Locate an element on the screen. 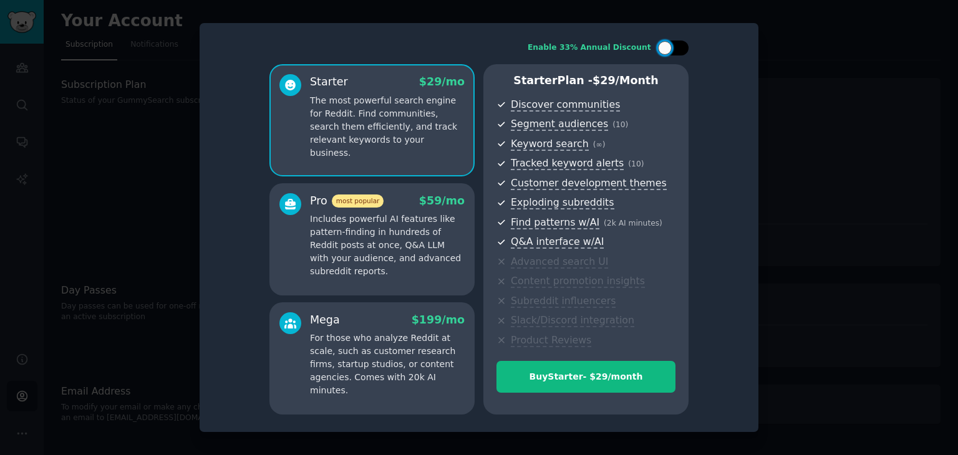 This screenshot has height=455, width=958. div: Pro is located at coordinates (347, 201).